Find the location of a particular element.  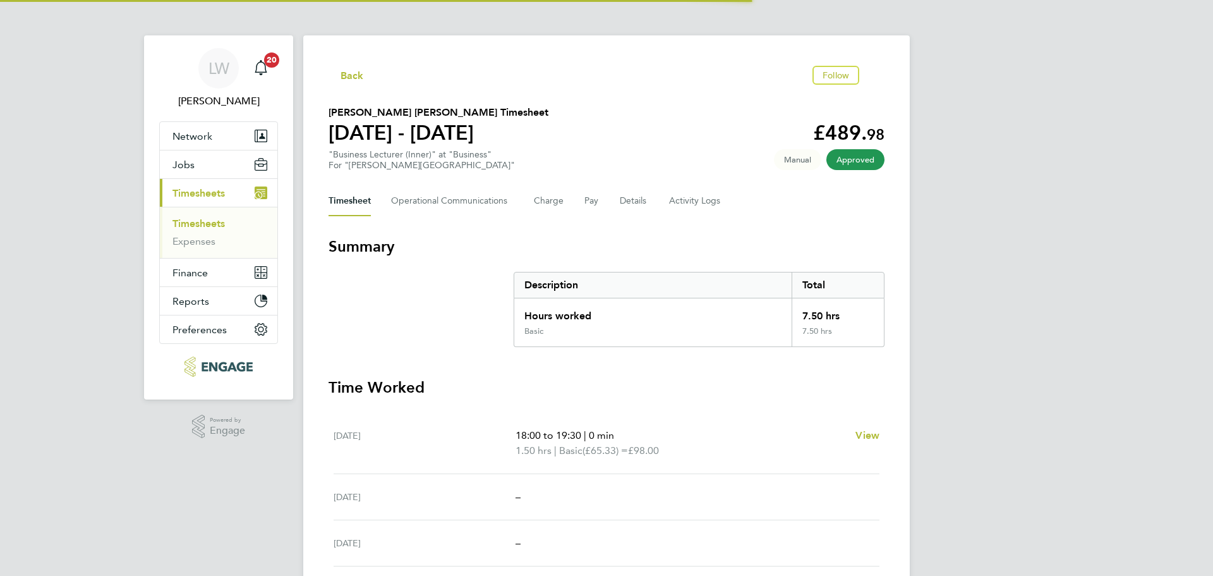

div: "Business Lecturer (Inner)" at "Business" is located at coordinates (421, 160).